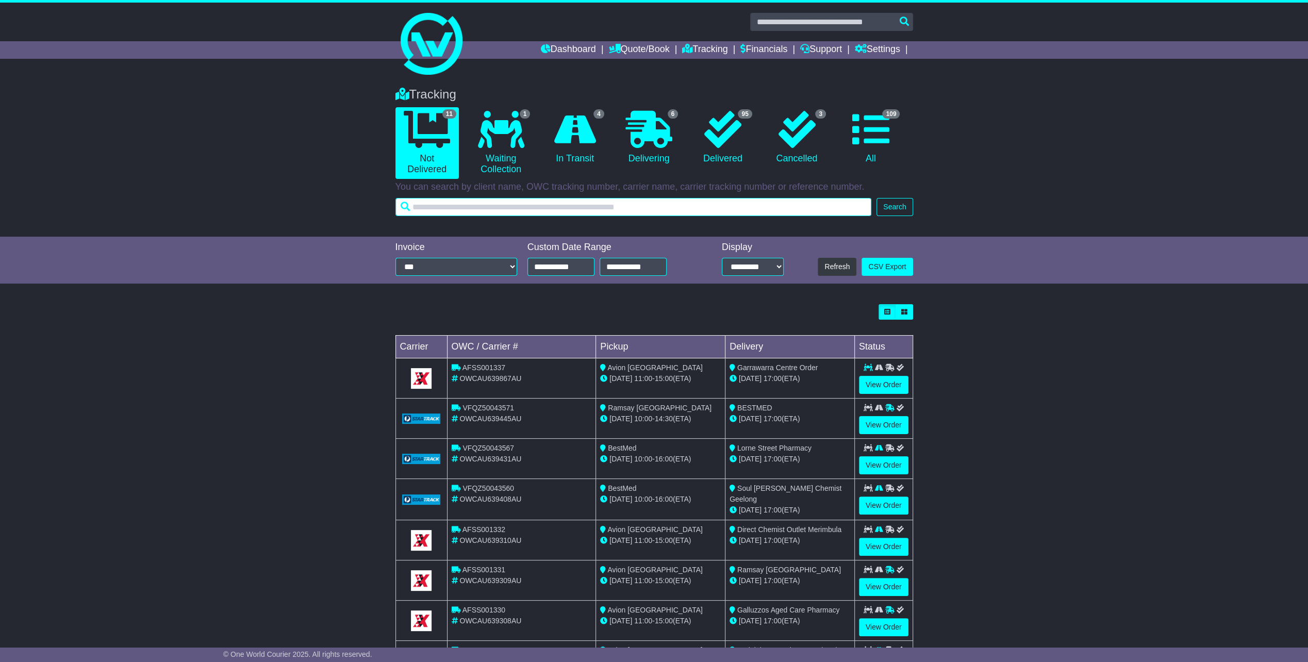 The height and width of the screenshot is (662, 1308). Describe the element at coordinates (490, 499) in the screenshot. I see `span: OWCAU639408AU` at that location.